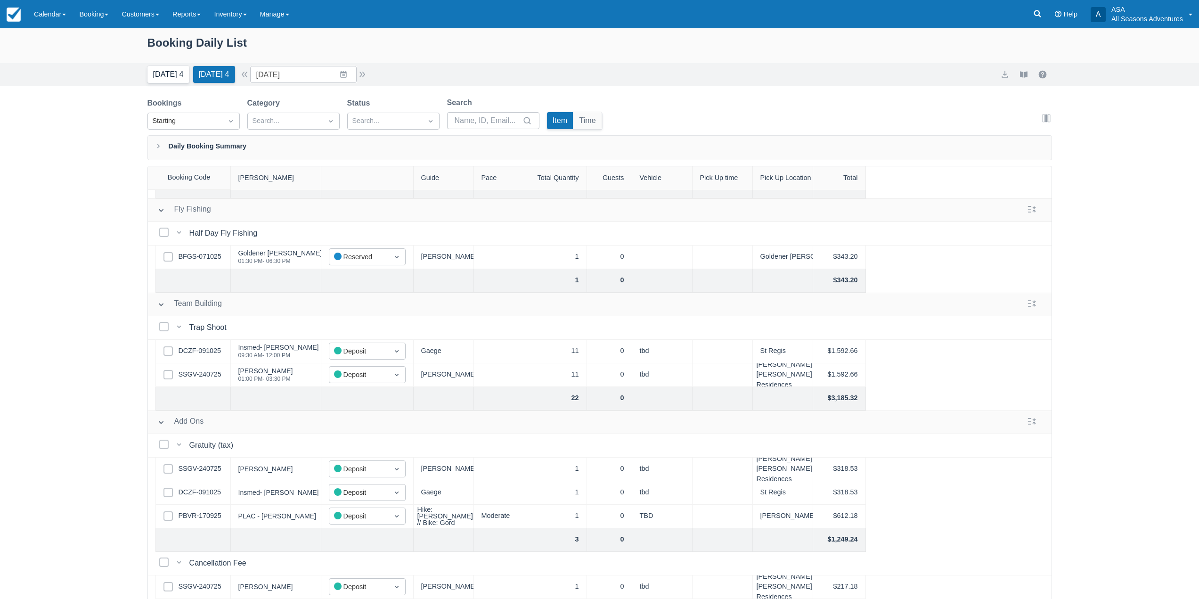  I want to click on label: Bookings, so click(166, 103).